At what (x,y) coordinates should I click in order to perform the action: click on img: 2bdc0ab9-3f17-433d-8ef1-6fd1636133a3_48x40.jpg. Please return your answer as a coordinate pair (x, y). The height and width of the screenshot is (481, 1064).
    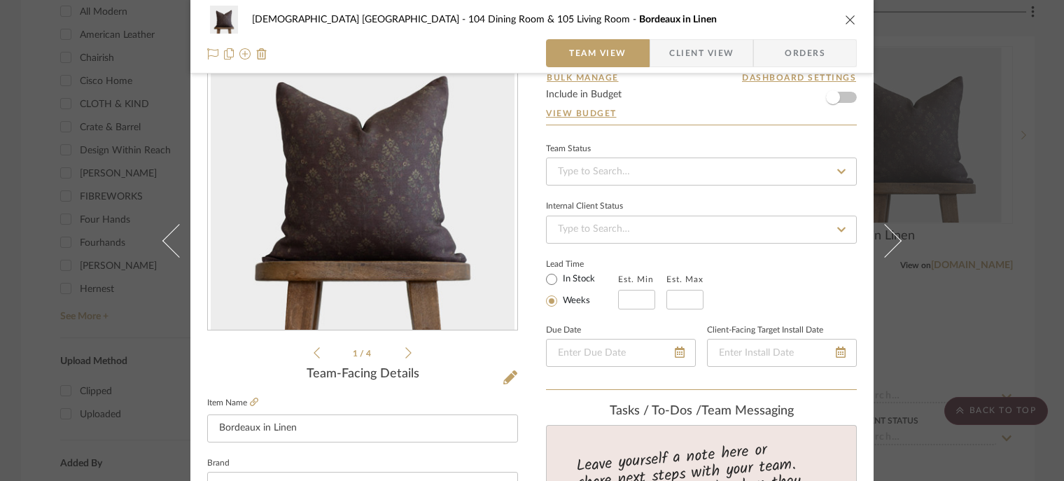
    Looking at the image, I should click on (224, 20).